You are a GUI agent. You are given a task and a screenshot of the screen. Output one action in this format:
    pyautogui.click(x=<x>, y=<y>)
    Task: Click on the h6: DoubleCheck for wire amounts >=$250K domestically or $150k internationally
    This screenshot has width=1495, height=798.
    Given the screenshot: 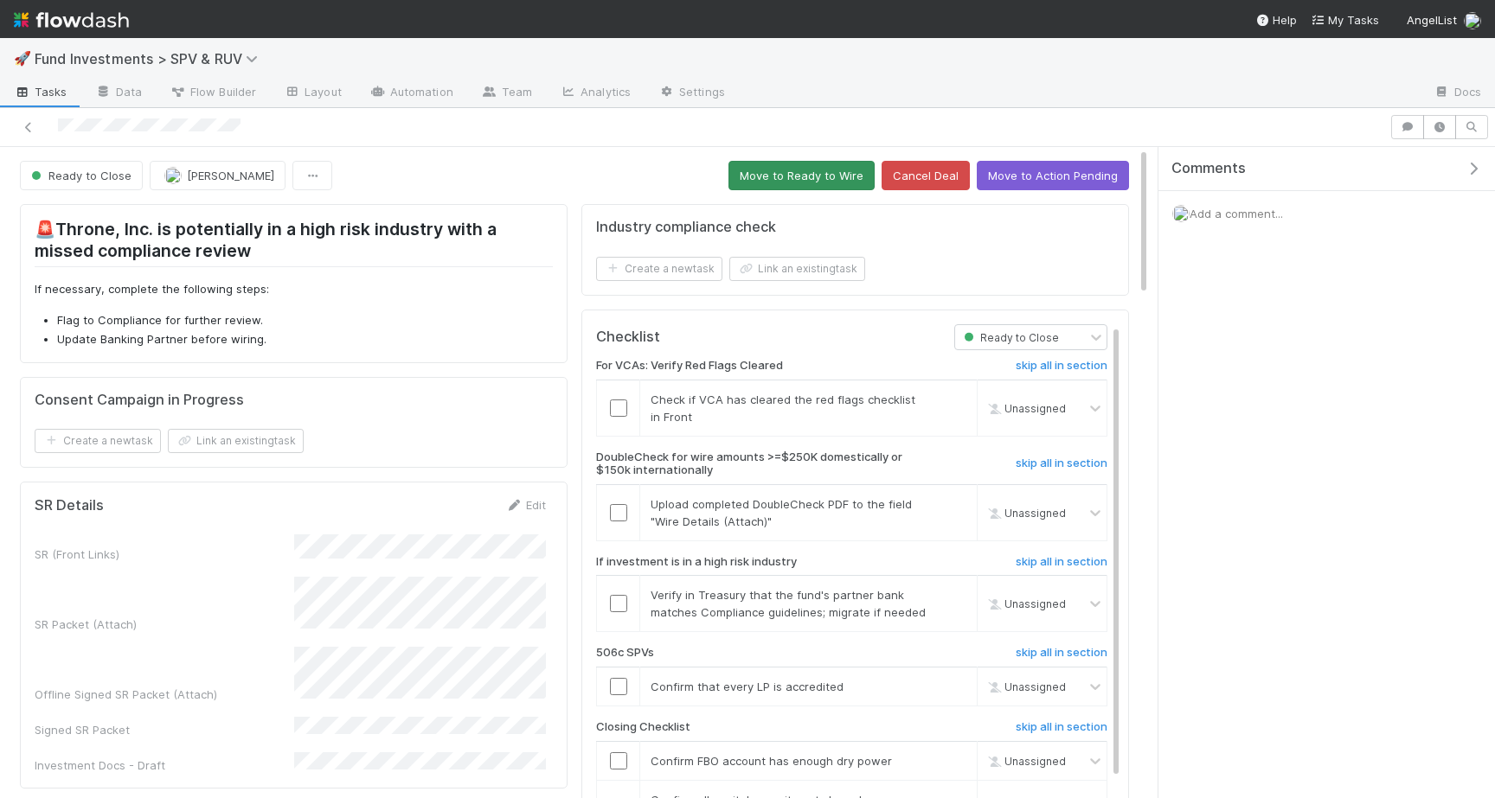 What is the action you would take?
    pyautogui.click(x=762, y=464)
    